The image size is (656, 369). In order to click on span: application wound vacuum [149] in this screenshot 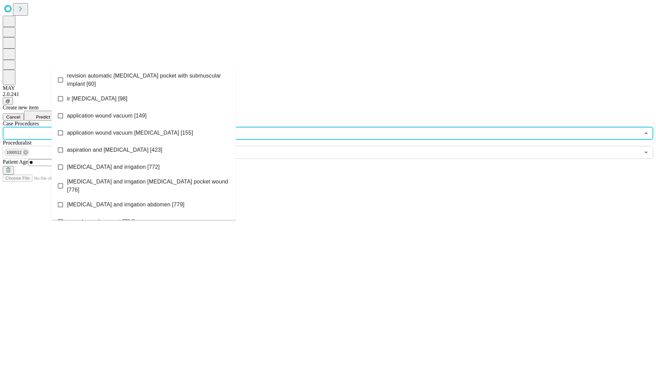, I will do `click(107, 116)`.